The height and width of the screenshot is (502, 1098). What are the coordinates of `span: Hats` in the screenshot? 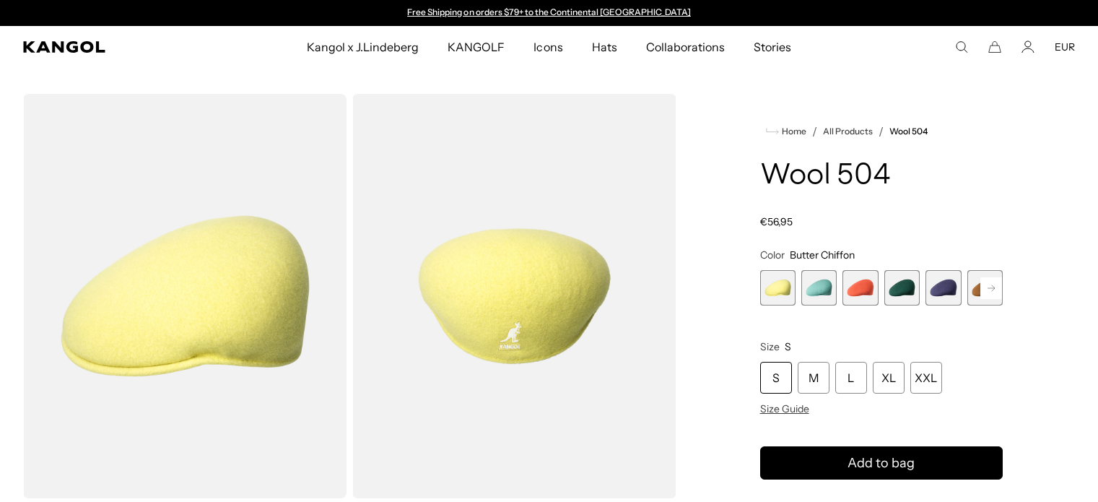 It's located at (604, 47).